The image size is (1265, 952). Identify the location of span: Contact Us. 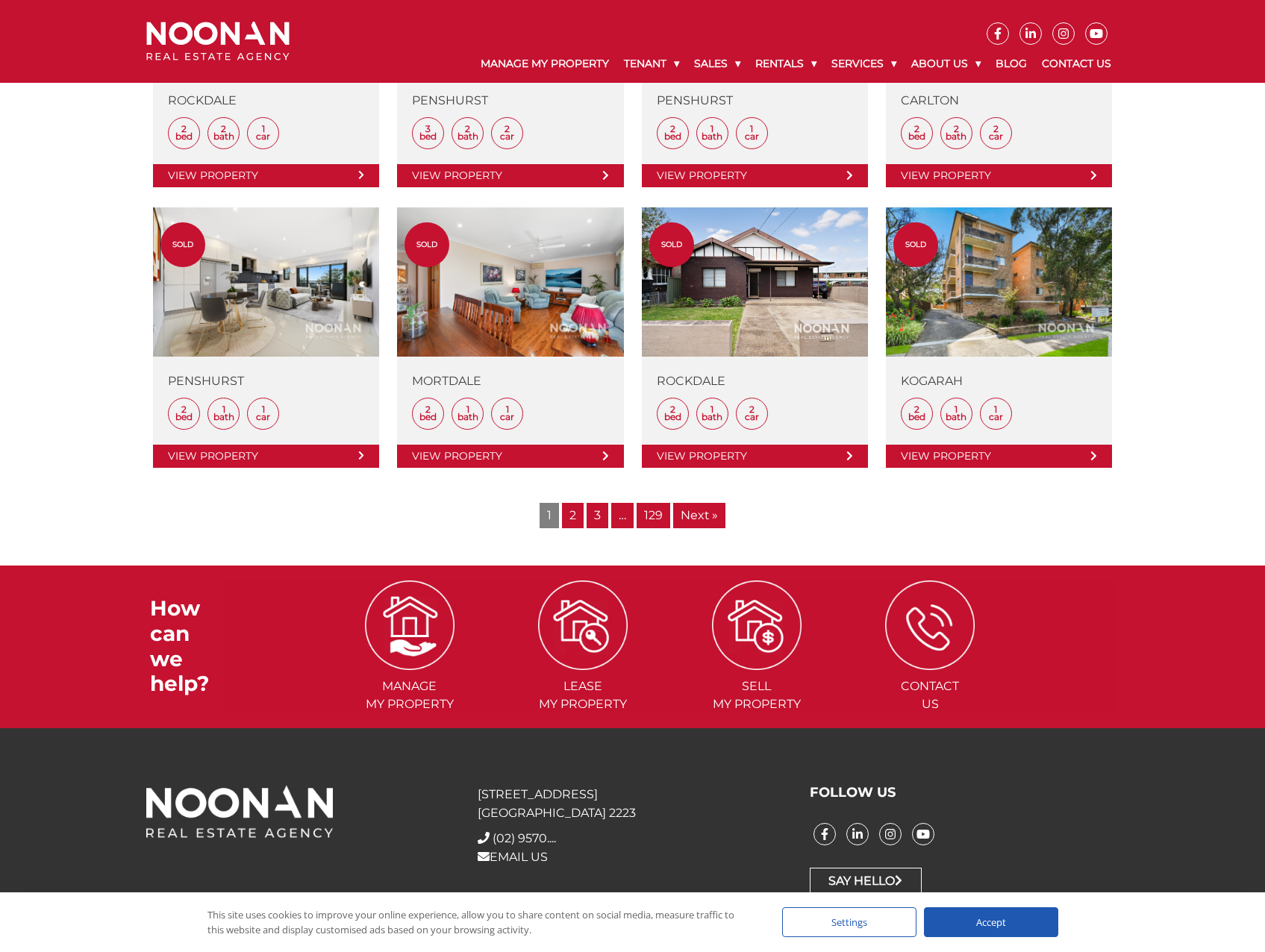
(930, 695).